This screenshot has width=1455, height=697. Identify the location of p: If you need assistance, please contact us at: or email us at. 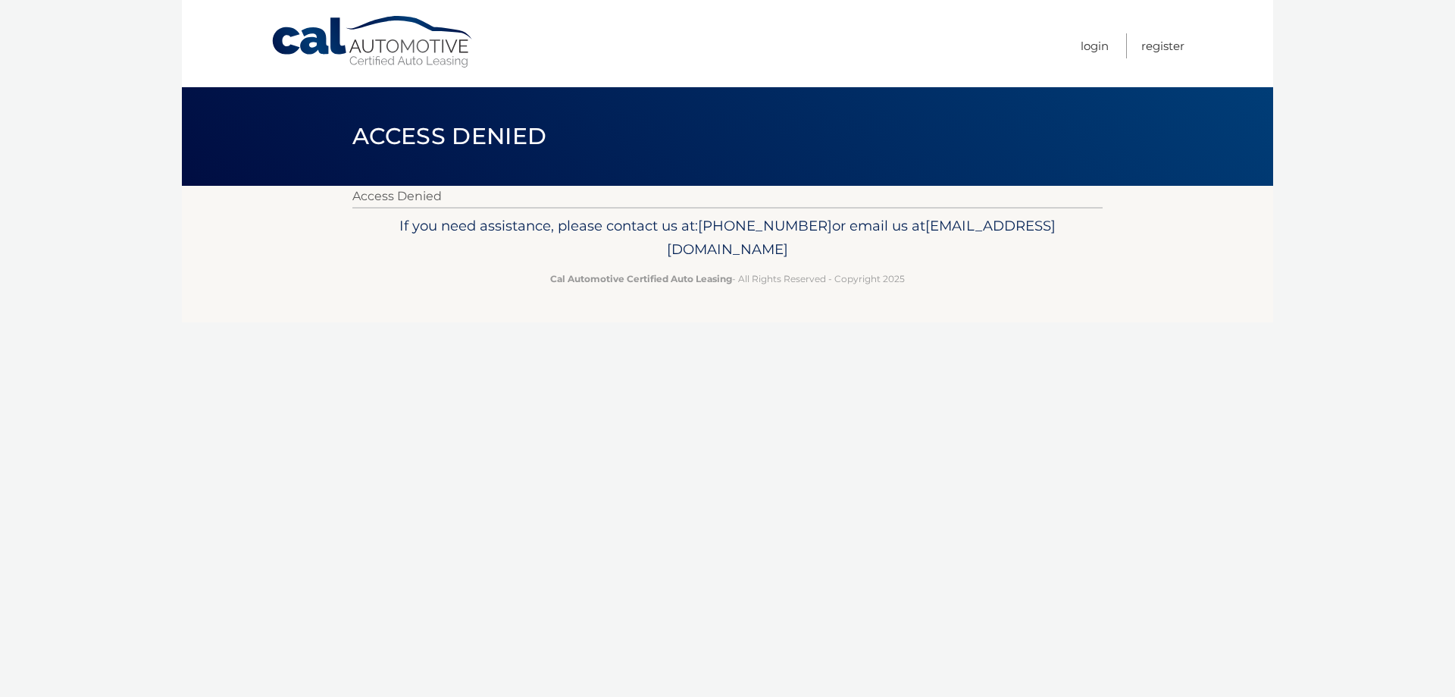
(728, 238).